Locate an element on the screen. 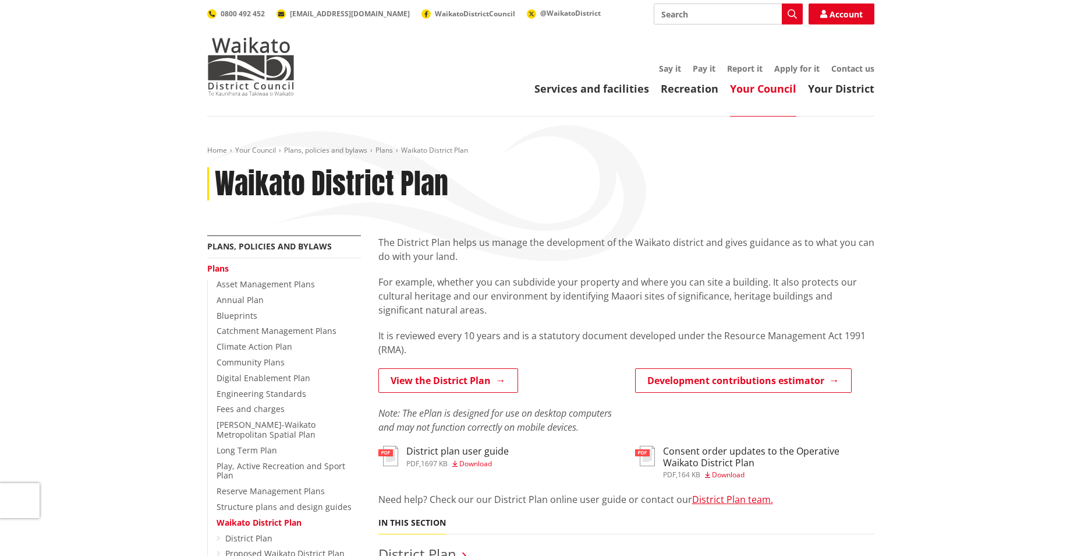 The width and height of the screenshot is (1081, 556). span: Waikato District Plan is located at coordinates (434, 150).